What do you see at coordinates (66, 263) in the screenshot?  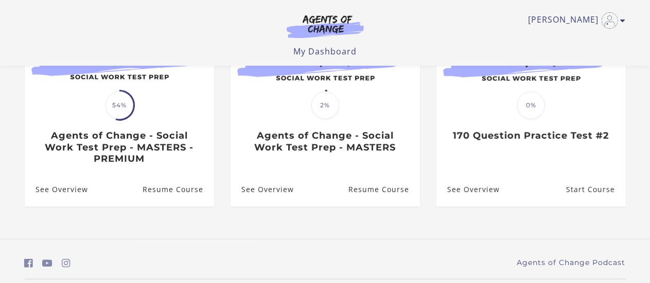 I see `a: https://www.instagram.com/agentsofchangeprep/ (Open in a new window)` at bounding box center [66, 263].